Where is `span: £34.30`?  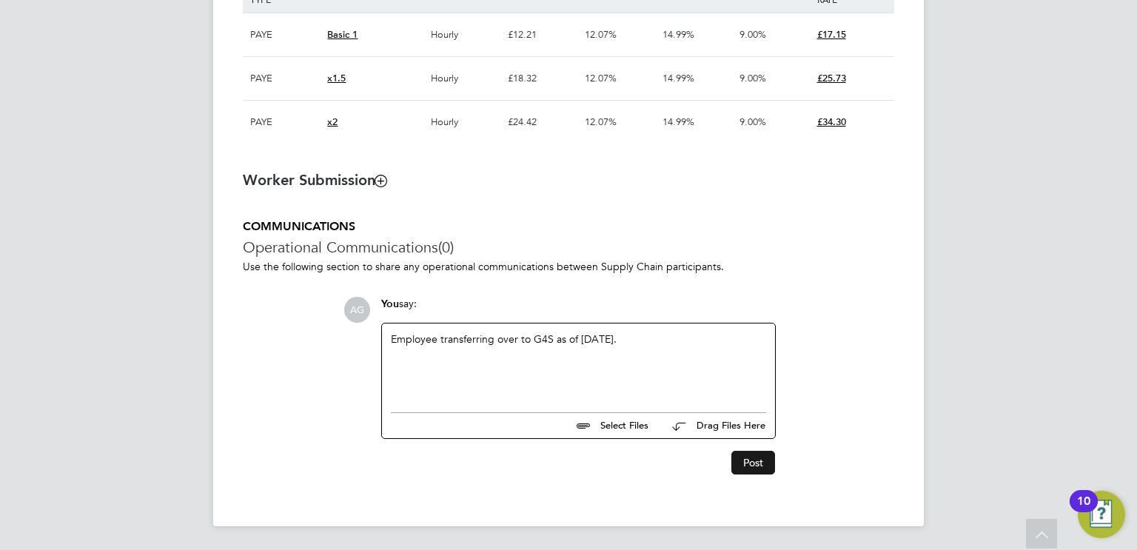 span: £34.30 is located at coordinates (831, 121).